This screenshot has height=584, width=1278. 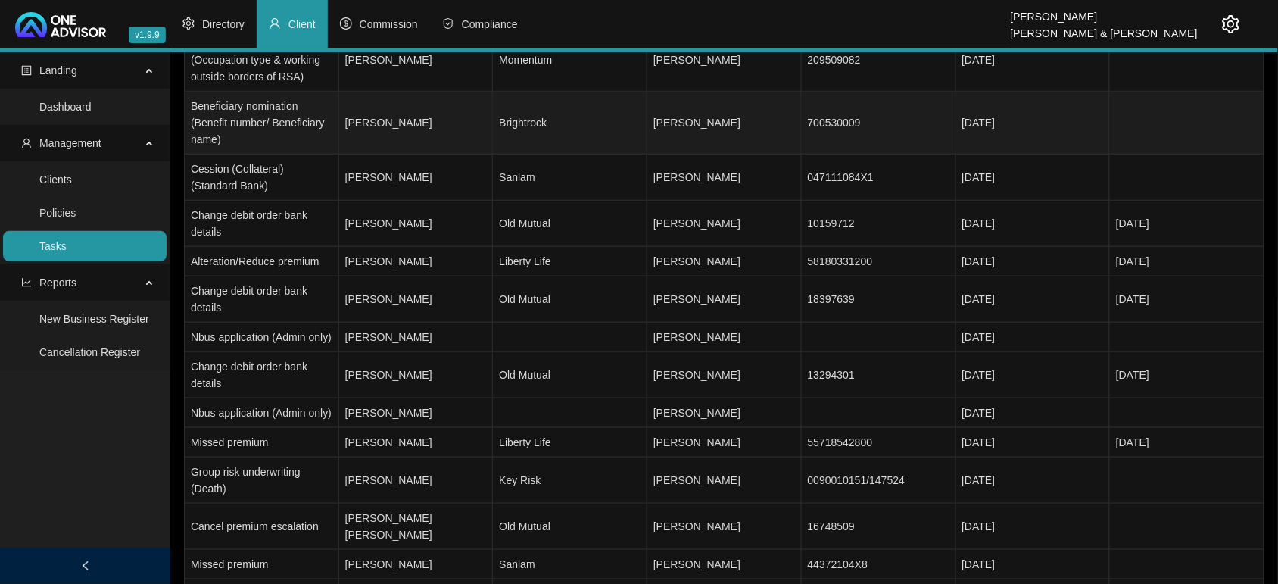 What do you see at coordinates (570, 480) in the screenshot?
I see `td: Key Risk` at bounding box center [570, 480].